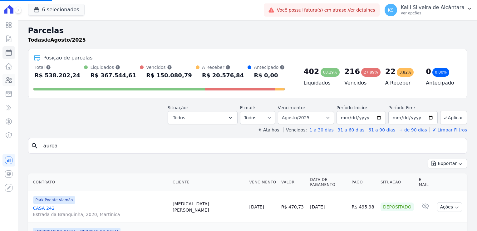 The image size is (477, 231). Describe the element at coordinates (450, 207) in the screenshot. I see `button: Ações` at that location.